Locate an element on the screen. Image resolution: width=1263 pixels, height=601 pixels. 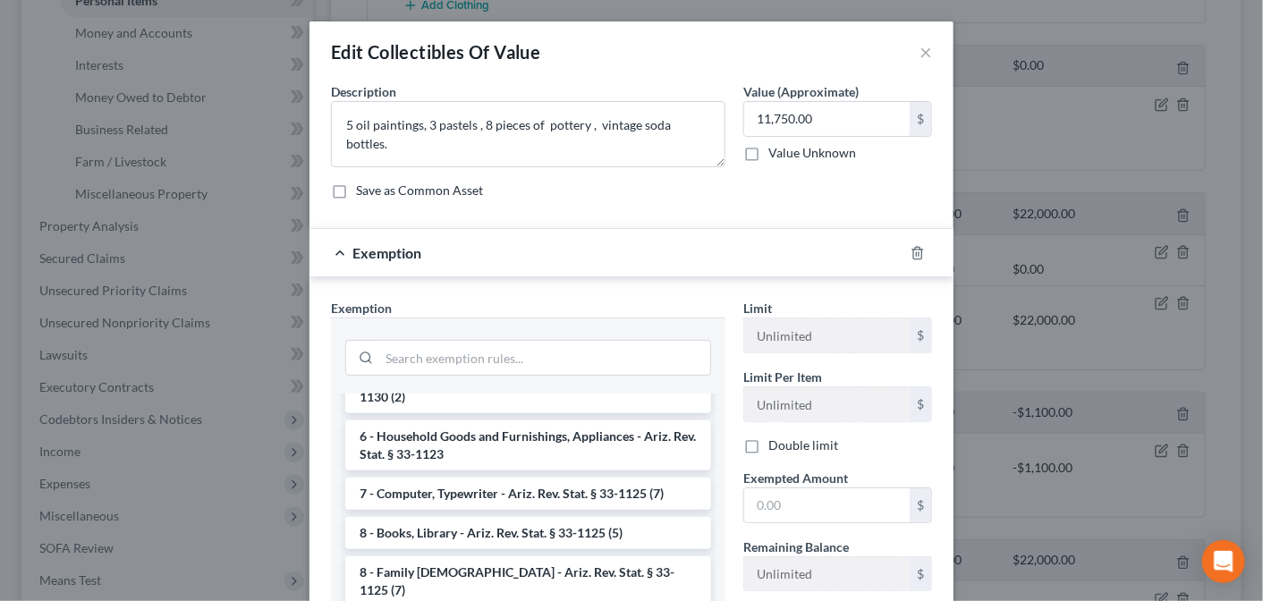
li: 7 - Computer, Typewriter - Ariz. Rev. Stat. § 33-1125 (7) is located at coordinates (528, 494).